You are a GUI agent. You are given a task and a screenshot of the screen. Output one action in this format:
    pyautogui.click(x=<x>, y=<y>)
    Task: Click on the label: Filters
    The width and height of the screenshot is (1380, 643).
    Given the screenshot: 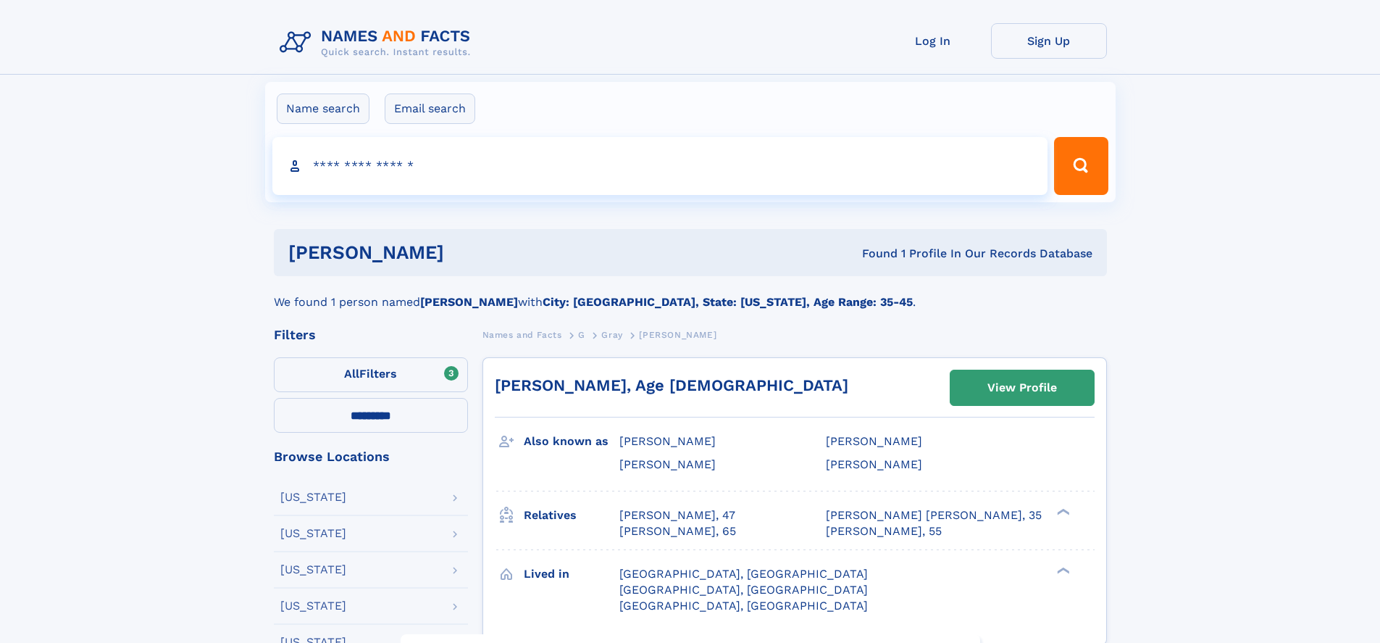 What is the action you would take?
    pyautogui.click(x=371, y=375)
    